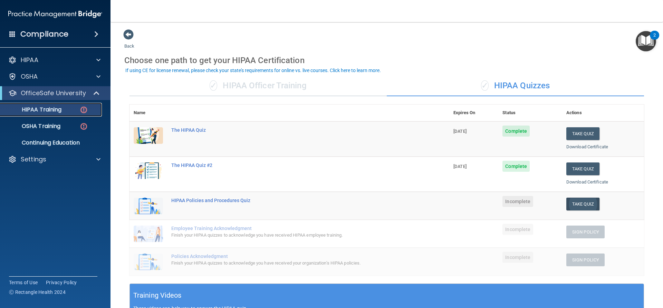 Image resolution: width=663 pixels, height=308 pixels. What do you see at coordinates (293, 256) in the screenshot?
I see `div: Policies Acknowledgment` at bounding box center [293, 256].